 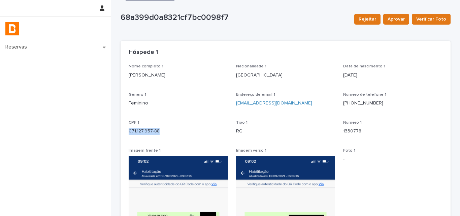 I want to click on span: Aprovar, so click(x=396, y=19).